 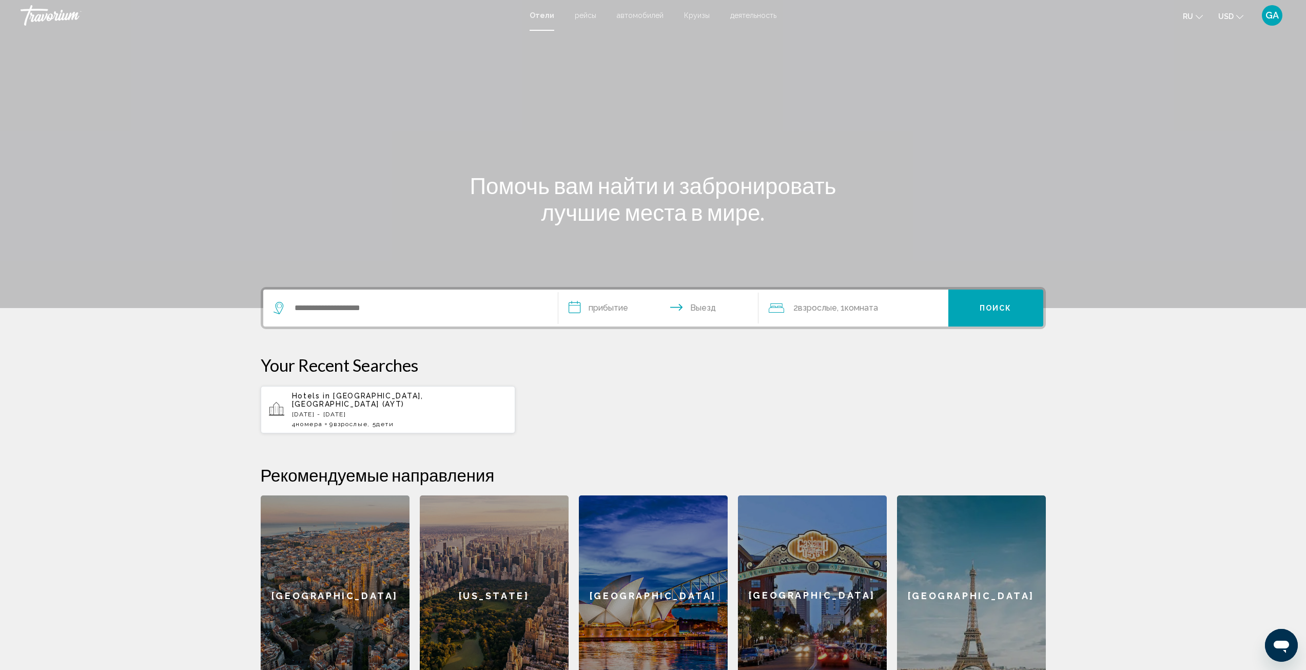 What do you see at coordinates (996, 309) in the screenshot?
I see `span: Поиск` at bounding box center [996, 309].